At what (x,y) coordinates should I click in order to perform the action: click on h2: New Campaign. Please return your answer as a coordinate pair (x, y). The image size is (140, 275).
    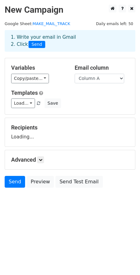
    Looking at the image, I should click on (70, 10).